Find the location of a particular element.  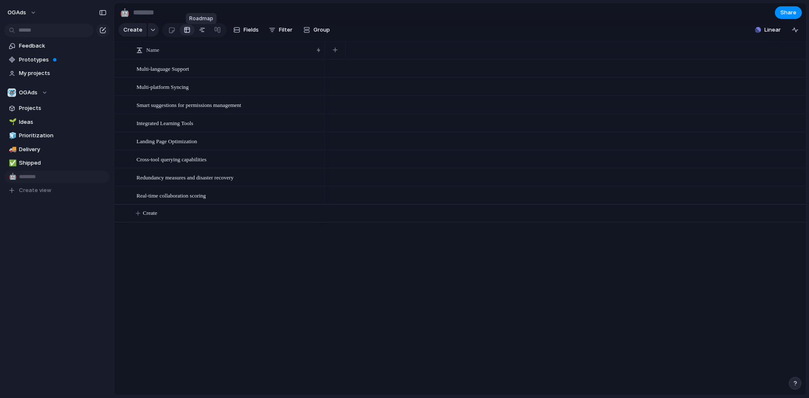

span: Multi-platform Syncing is located at coordinates (163, 86).